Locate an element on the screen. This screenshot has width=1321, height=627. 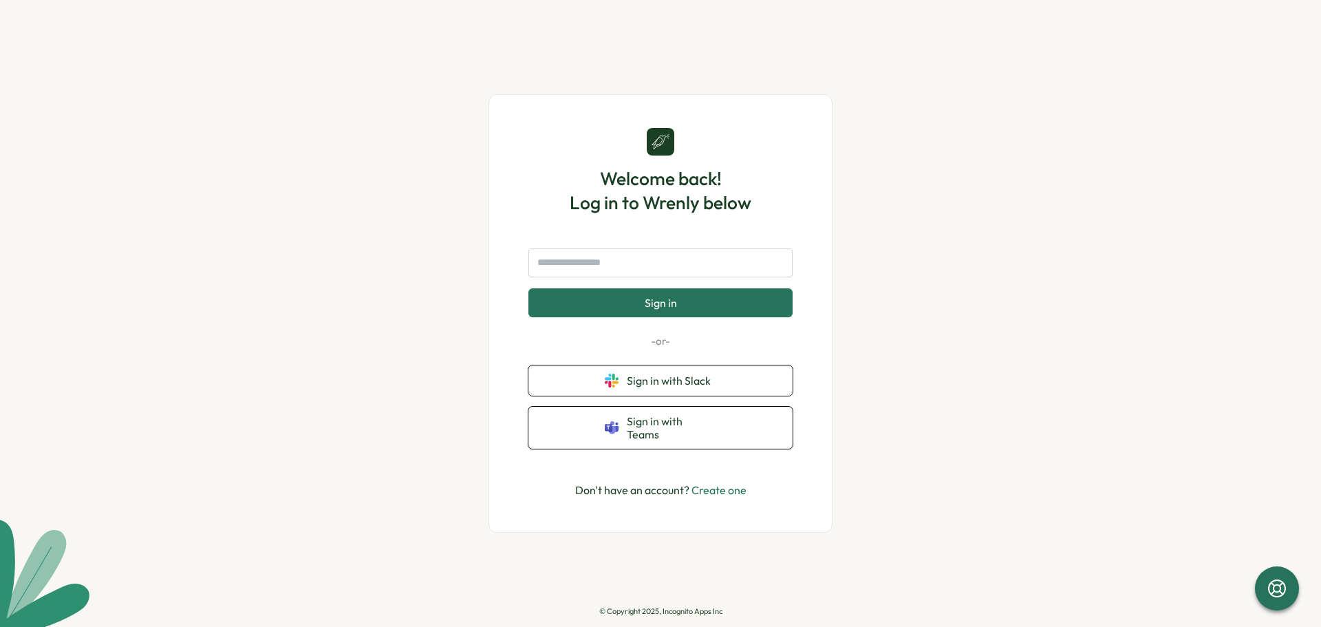
button: Sign in with Slack is located at coordinates (661, 381).